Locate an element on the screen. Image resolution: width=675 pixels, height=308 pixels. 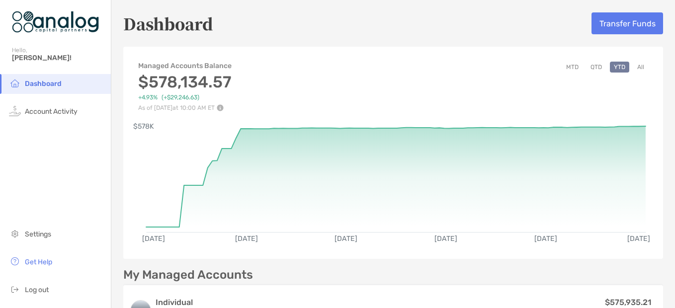
img: settings icon is located at coordinates (15, 234).